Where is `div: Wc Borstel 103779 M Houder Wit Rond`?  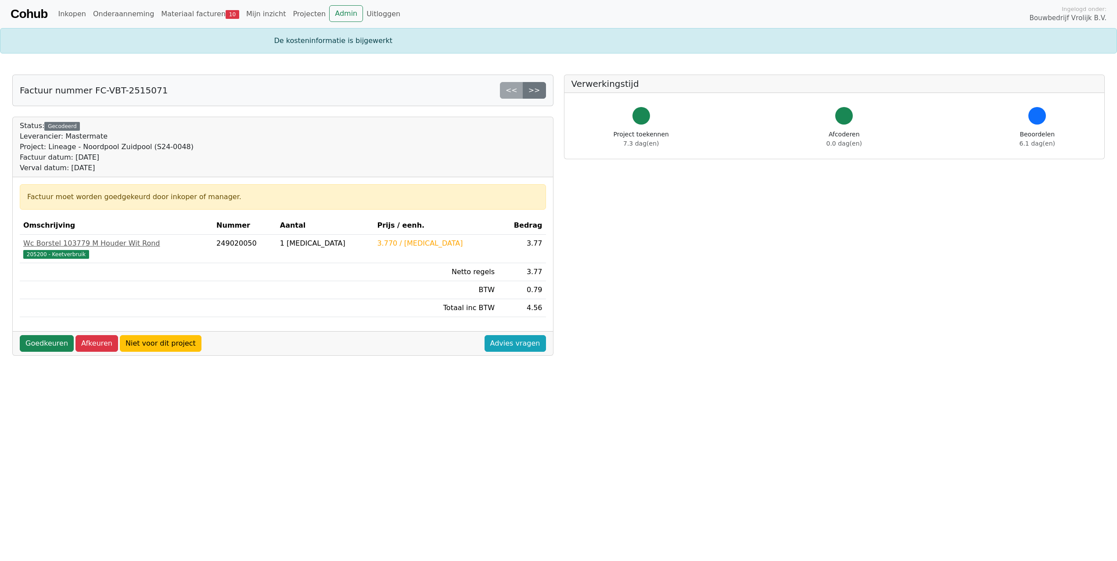 div: Wc Borstel 103779 M Houder Wit Rond is located at coordinates (116, 244).